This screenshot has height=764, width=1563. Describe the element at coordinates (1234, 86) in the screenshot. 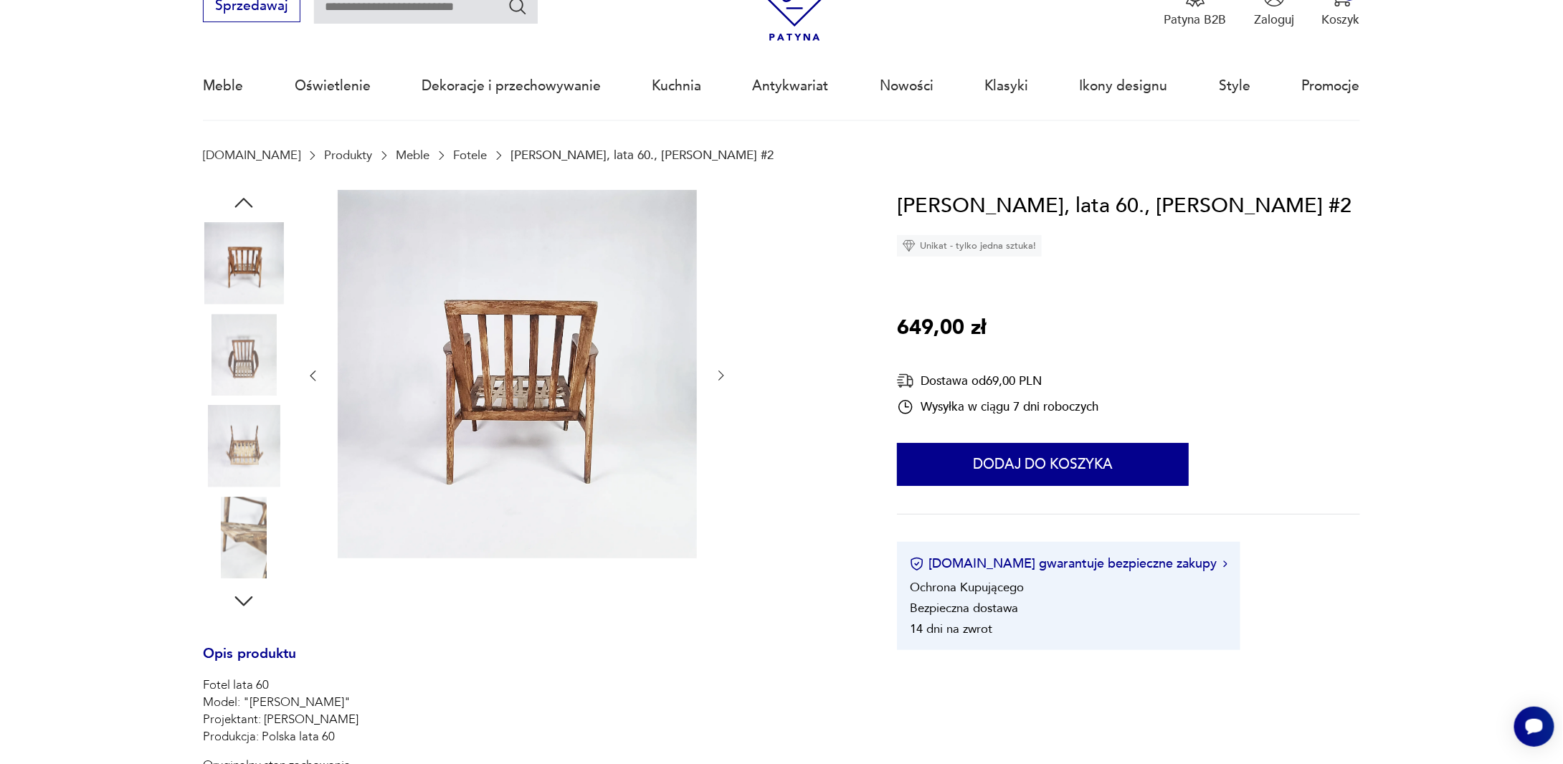

I see `a: Style` at that location.